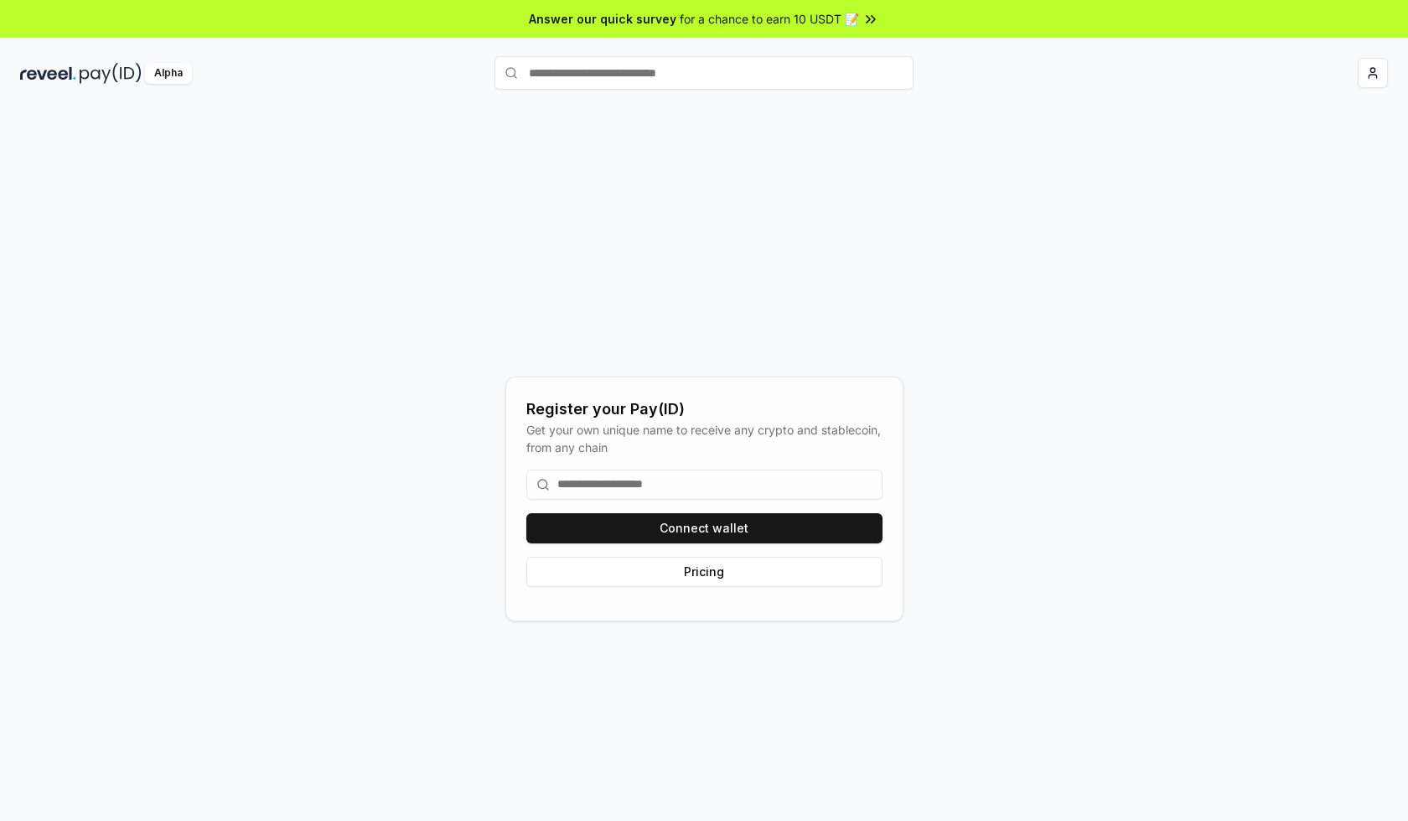  I want to click on span: for a chance to earn 10 USDT 📝, so click(769, 18).